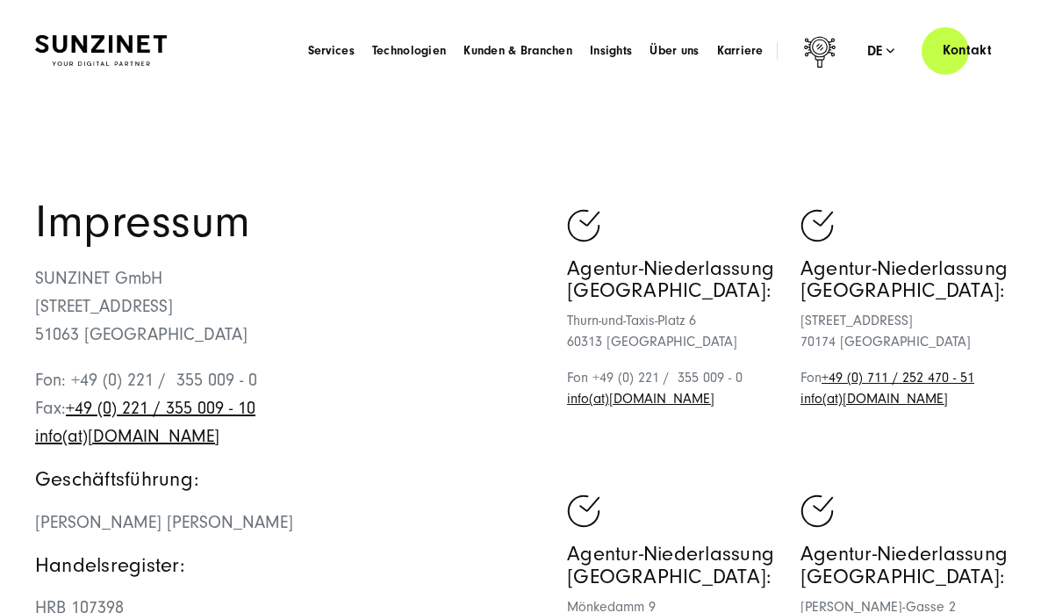  What do you see at coordinates (673, 388) in the screenshot?
I see `p: Fon +49 (0) 221 / 355 009 - 0` at bounding box center [673, 388].